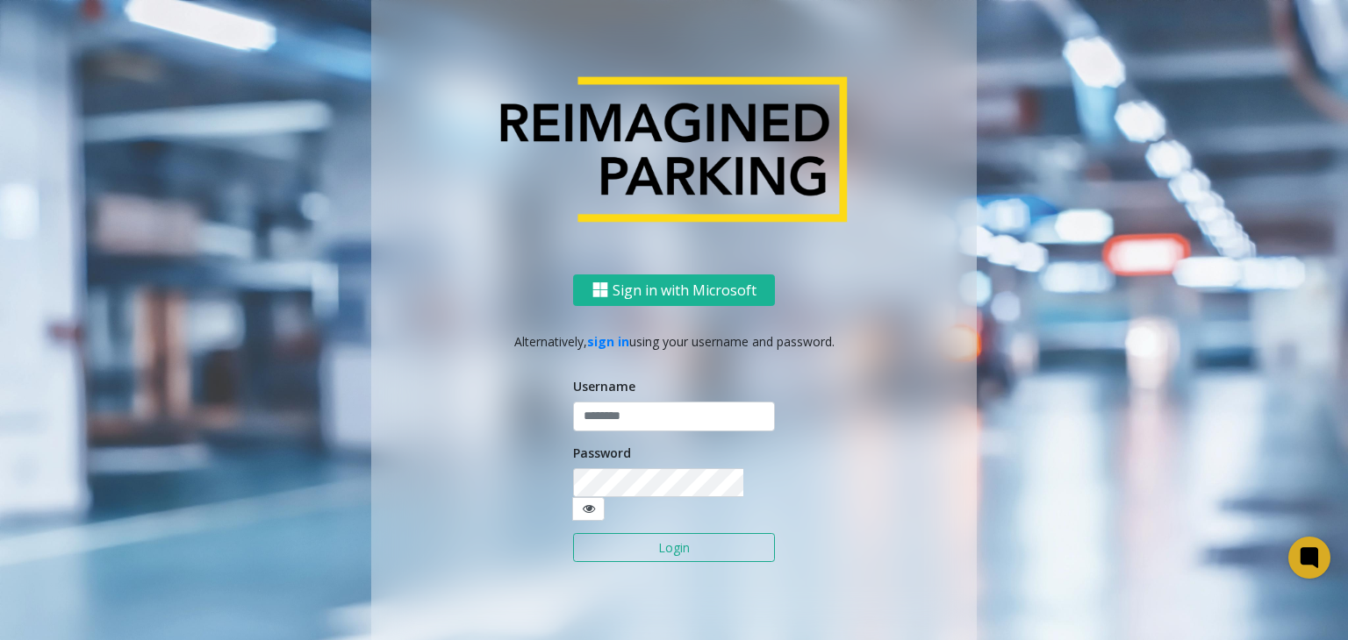  I want to click on a: sign in, so click(608, 341).